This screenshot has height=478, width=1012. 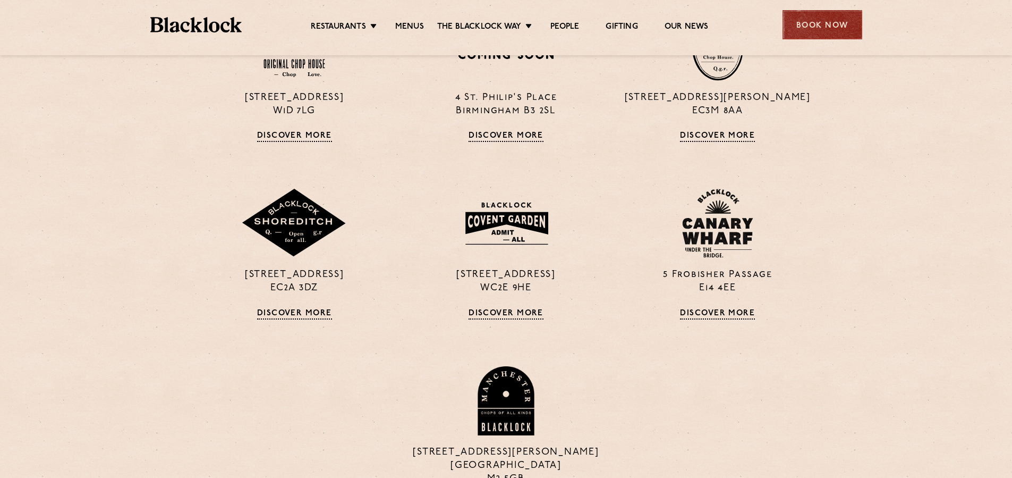 What do you see at coordinates (506, 105) in the screenshot?
I see `p: 4 St. Philip's Place Birmingham B3 2SL` at bounding box center [506, 105].